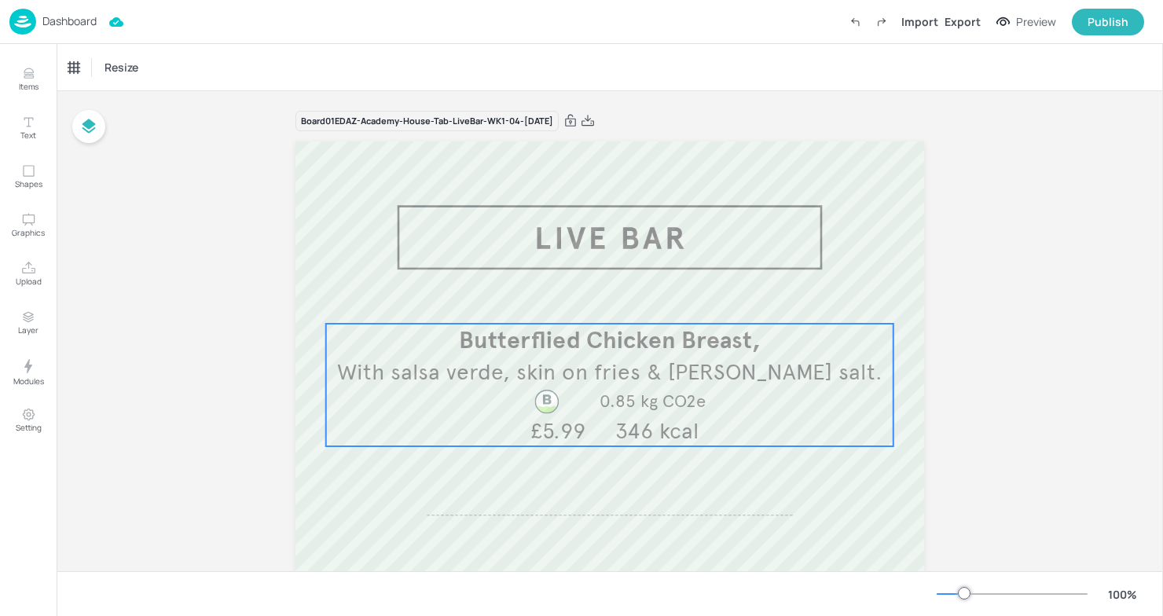 This screenshot has height=616, width=1163. I want to click on div: Preview, so click(1036, 22).